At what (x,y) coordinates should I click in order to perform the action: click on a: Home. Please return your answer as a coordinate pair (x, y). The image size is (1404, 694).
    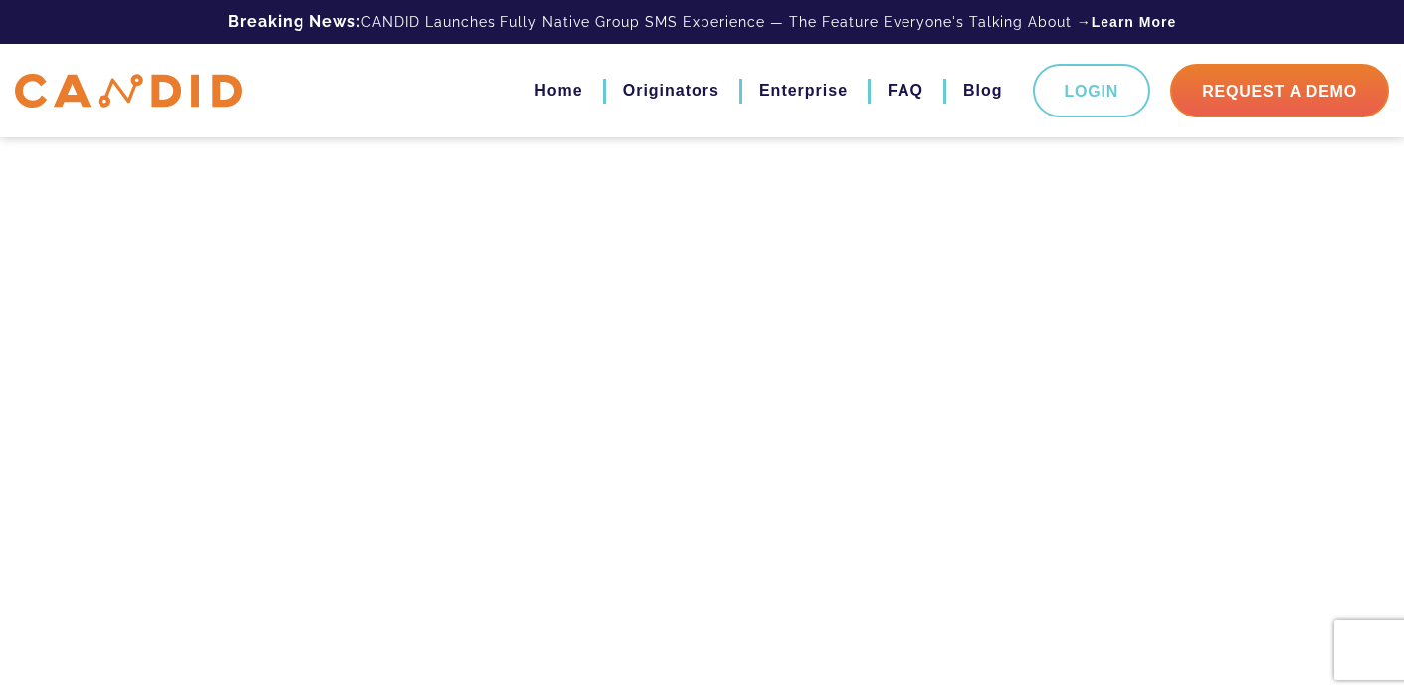
    Looking at the image, I should click on (558, 91).